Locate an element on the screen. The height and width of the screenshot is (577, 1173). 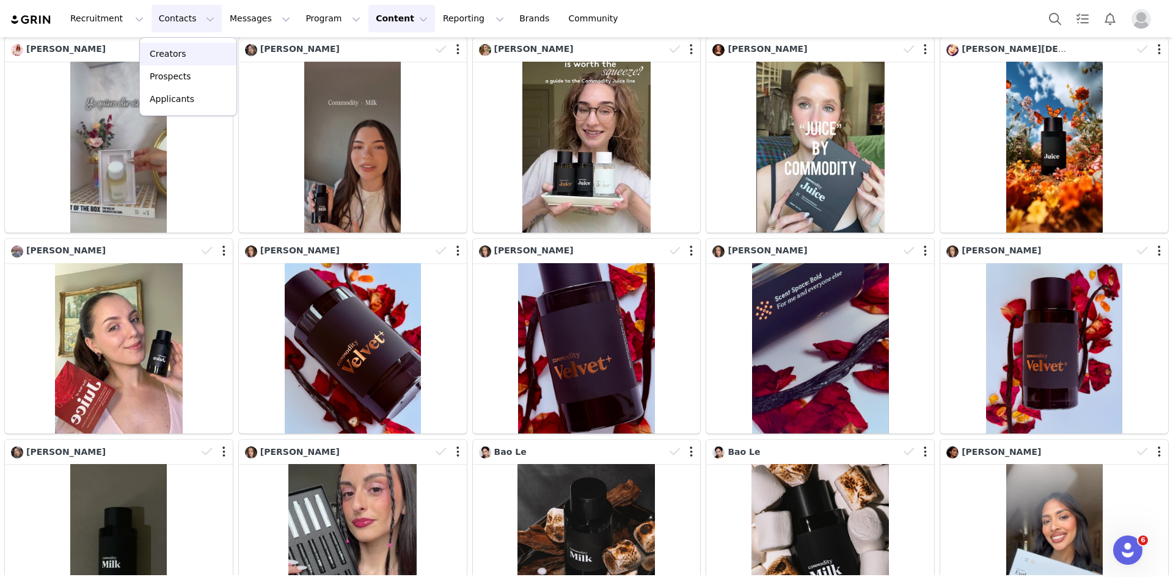
a: Community is located at coordinates (596, 18).